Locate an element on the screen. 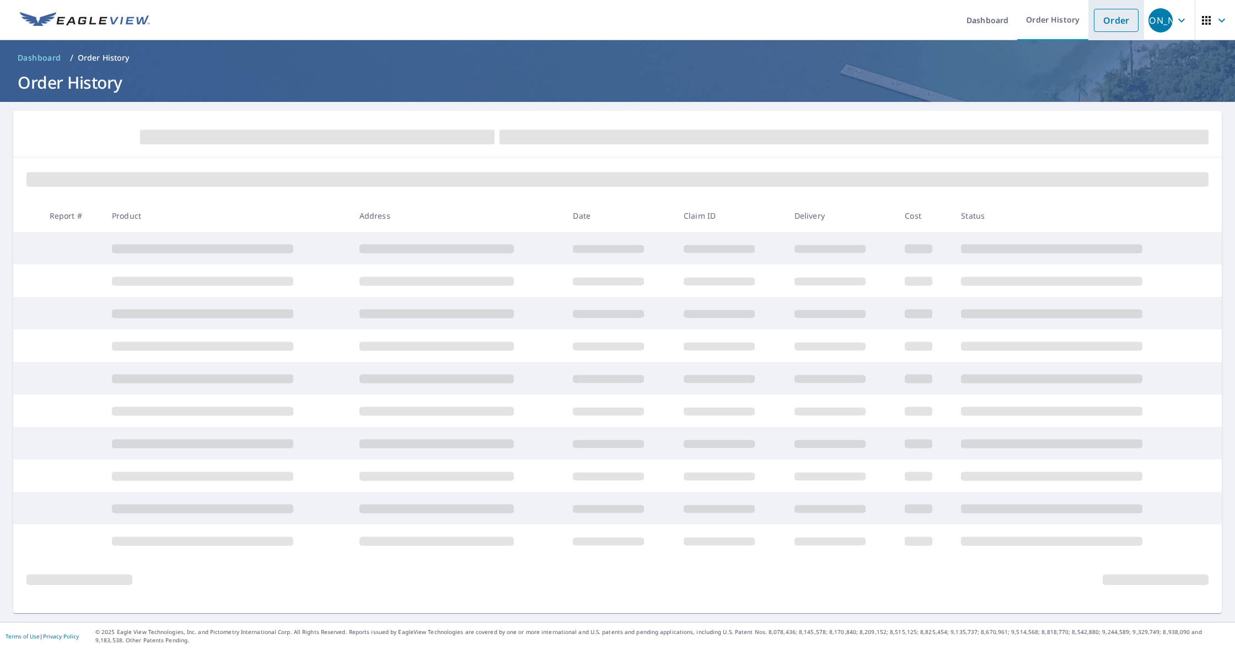  th: Delivery is located at coordinates (841, 216).